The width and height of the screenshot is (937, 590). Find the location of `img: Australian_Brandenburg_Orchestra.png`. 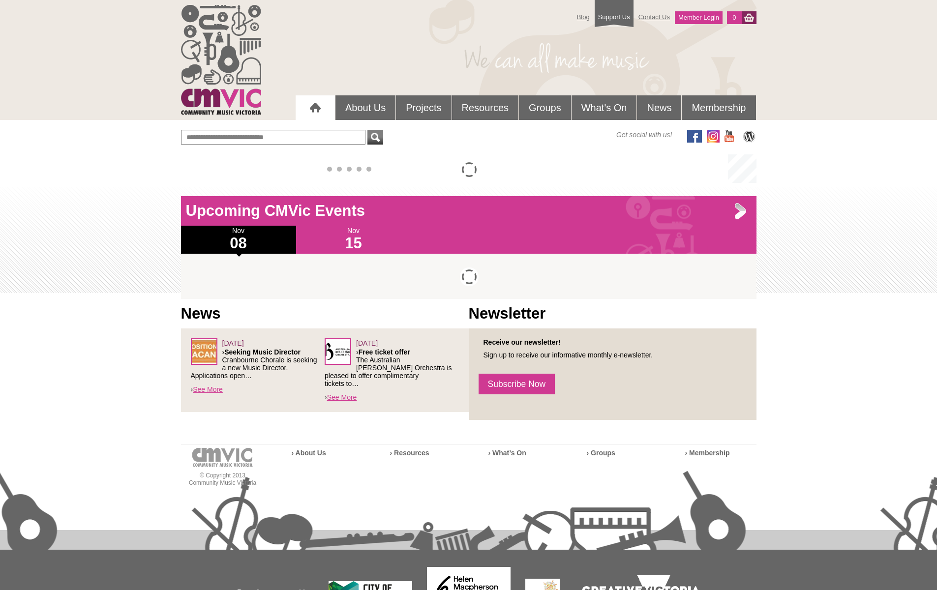

img: Australian_Brandenburg_Orchestra.png is located at coordinates (338, 352).